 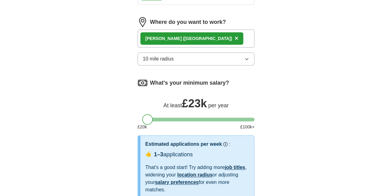 I want to click on span: 10 mile radius, so click(x=158, y=59).